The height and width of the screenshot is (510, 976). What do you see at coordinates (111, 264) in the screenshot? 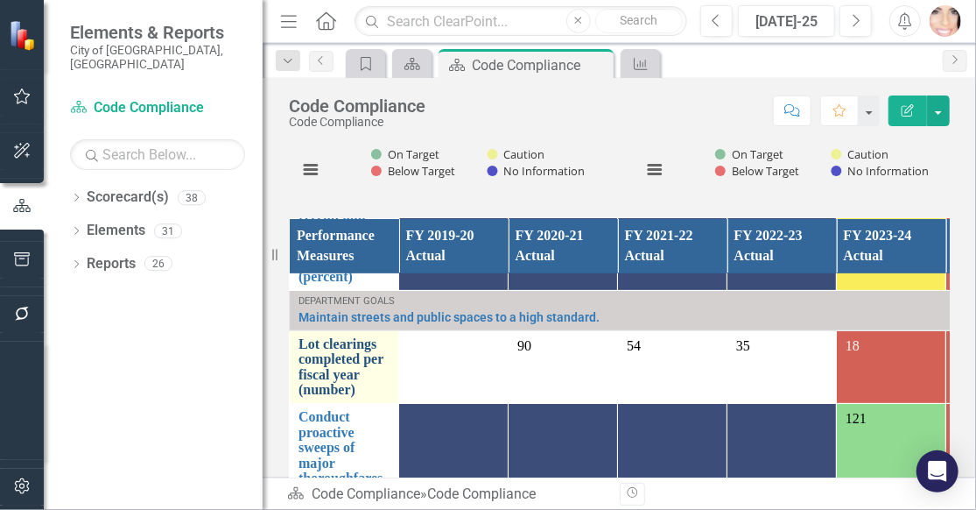
I see `a: Reports` at bounding box center [111, 264].